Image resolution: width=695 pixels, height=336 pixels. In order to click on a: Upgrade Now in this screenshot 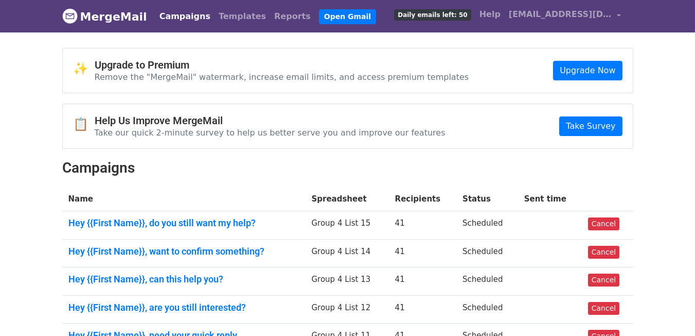, I will do `click(588, 71)`.